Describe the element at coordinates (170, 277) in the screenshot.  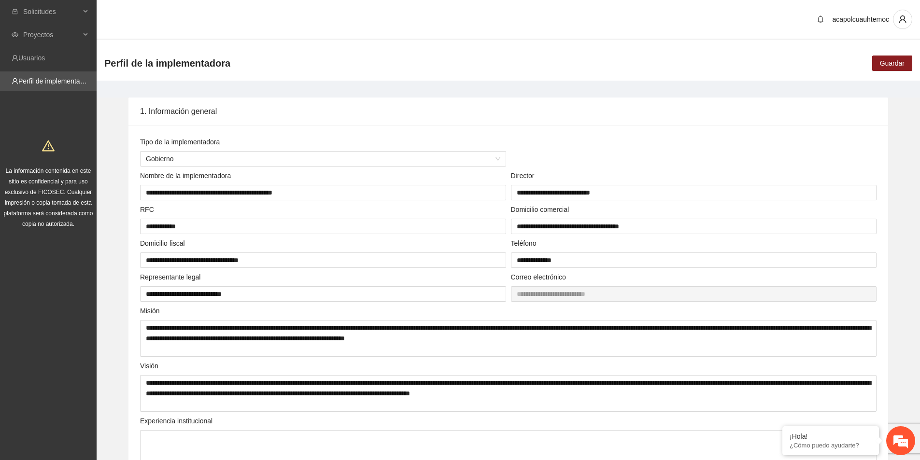
I see `label: Representante legal` at that location.